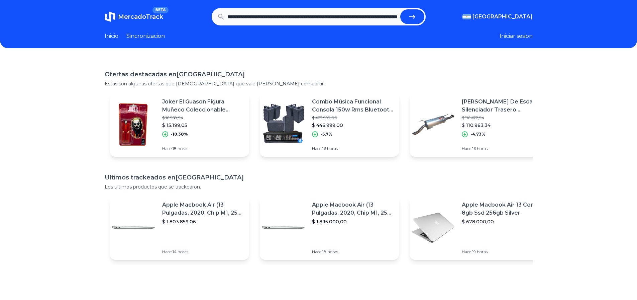 The height and width of the screenshot is (300, 637). I want to click on p: Joker El Guason Figura Muñeco Coleccionable Coleccion, so click(203, 106).